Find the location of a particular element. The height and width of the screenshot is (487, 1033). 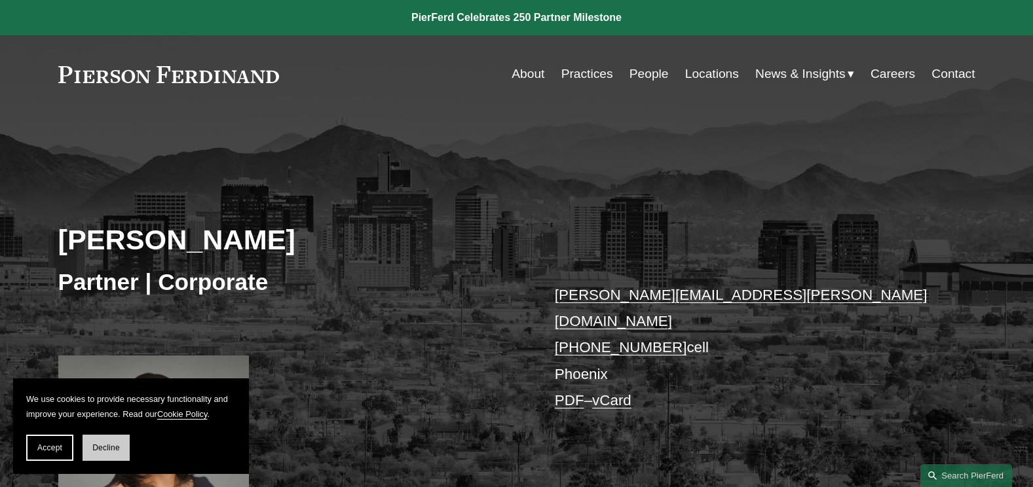

a: folder dropdown is located at coordinates (804, 74).